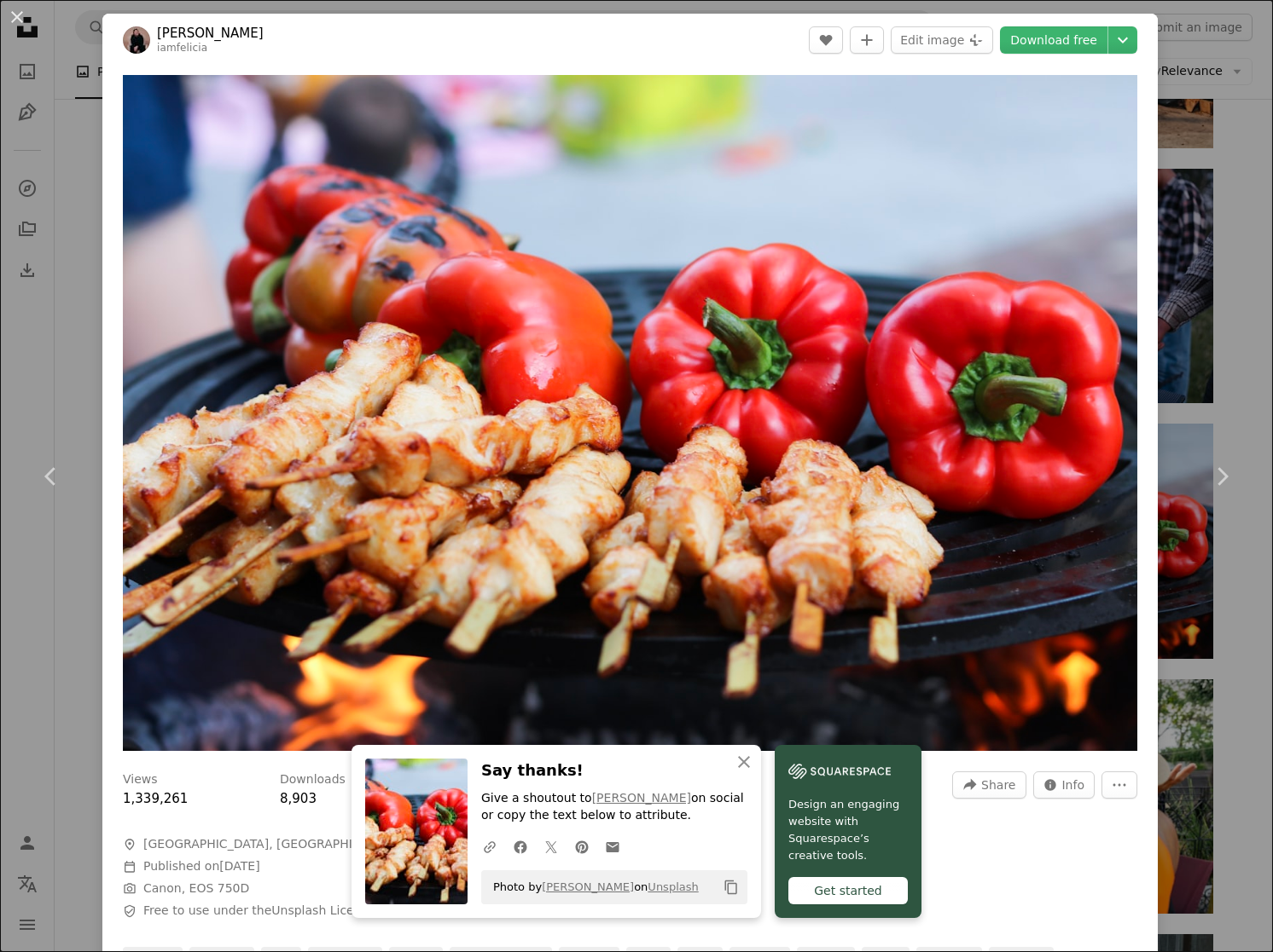 Image resolution: width=1273 pixels, height=952 pixels. What do you see at coordinates (201, 866) in the screenshot?
I see `span: Published on` at bounding box center [201, 866].